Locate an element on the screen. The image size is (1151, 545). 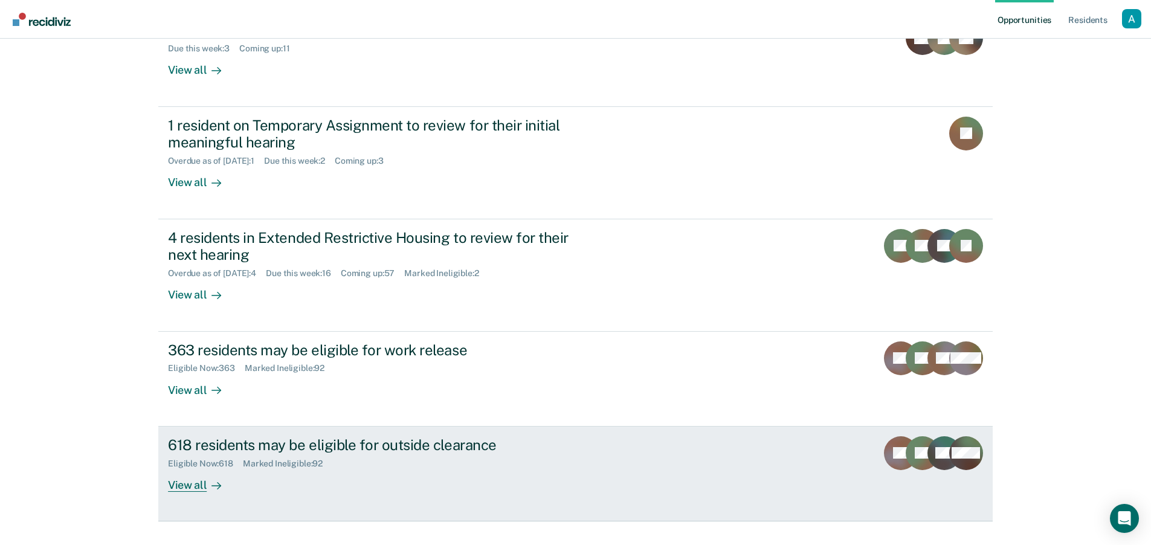
div: Open Intercom Messenger is located at coordinates (1125, 519).